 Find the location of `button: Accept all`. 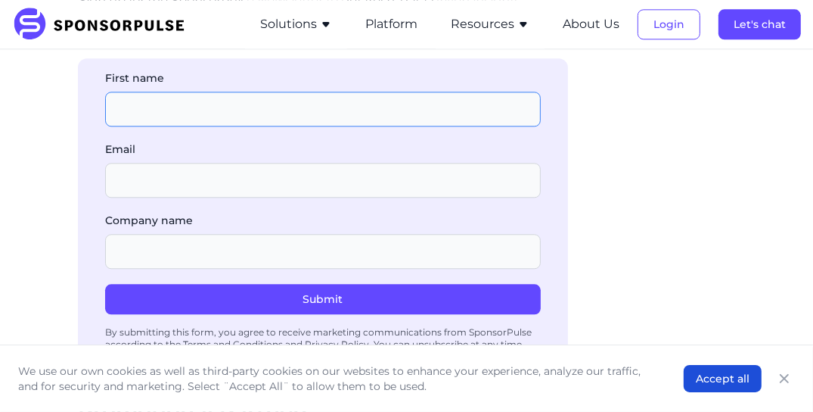

button: Accept all is located at coordinates (723, 378).